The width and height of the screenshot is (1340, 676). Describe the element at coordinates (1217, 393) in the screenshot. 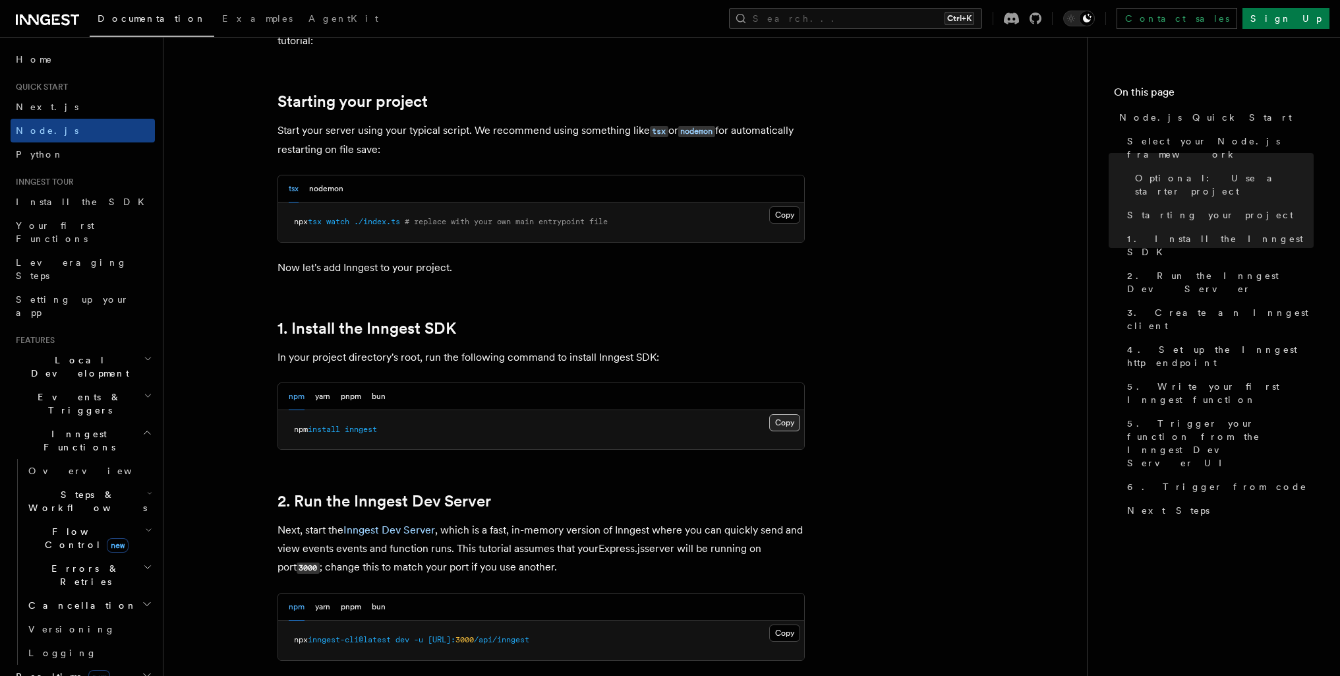

I see `a: 5. Write your first Inngest function` at that location.